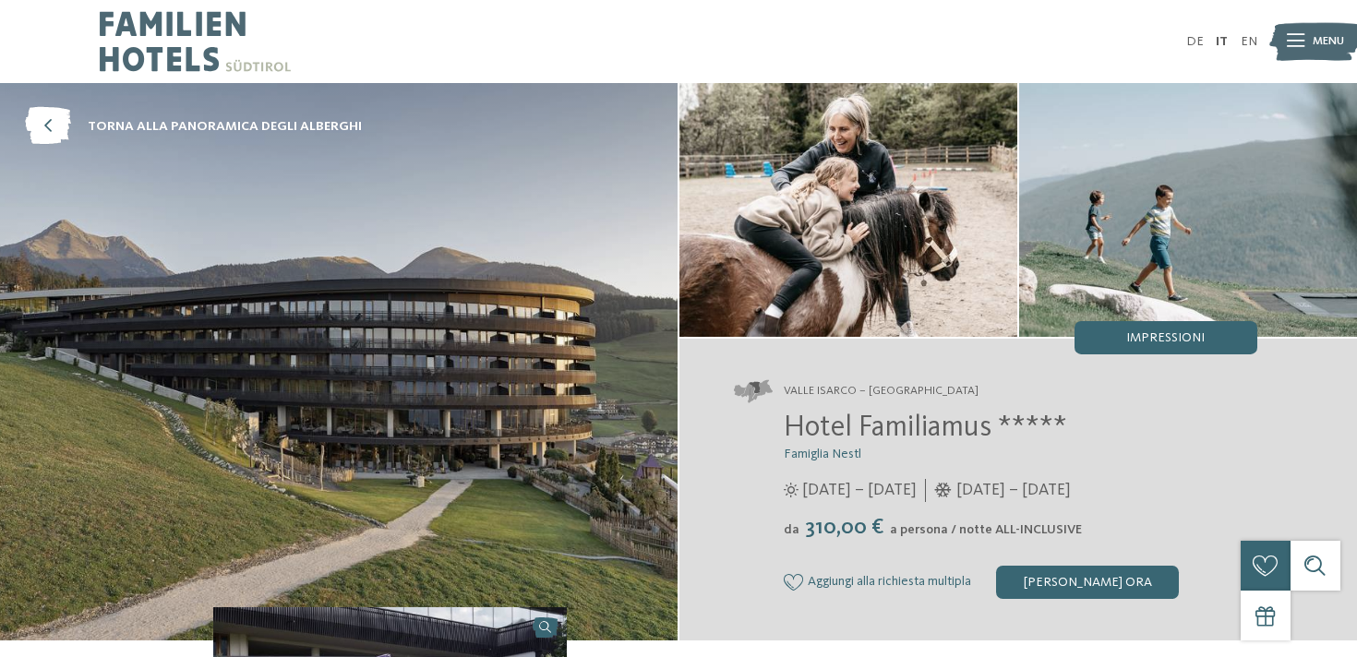 This screenshot has width=1357, height=657. What do you see at coordinates (193, 126) in the screenshot?
I see `a: torna alla panoramica degli alberghi` at bounding box center [193, 126].